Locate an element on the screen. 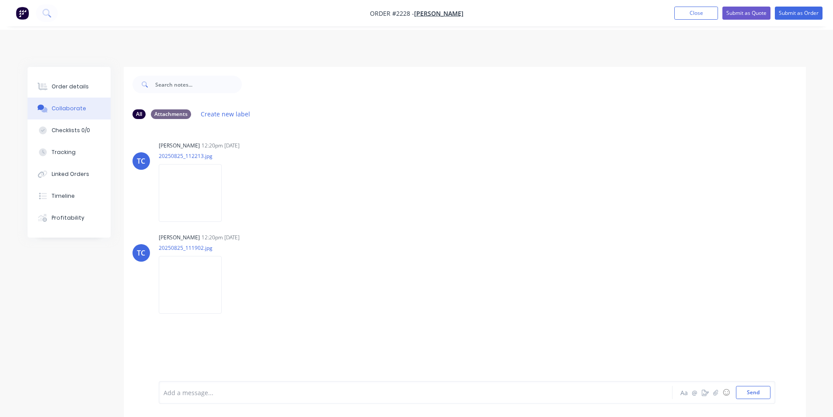 This screenshot has width=833, height=417. div: Checklists 0/0 is located at coordinates (71, 130).